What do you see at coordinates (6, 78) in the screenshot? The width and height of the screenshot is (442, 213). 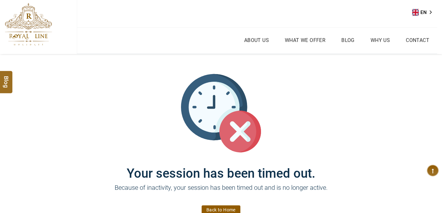 I see `span: Blog` at bounding box center [6, 78].